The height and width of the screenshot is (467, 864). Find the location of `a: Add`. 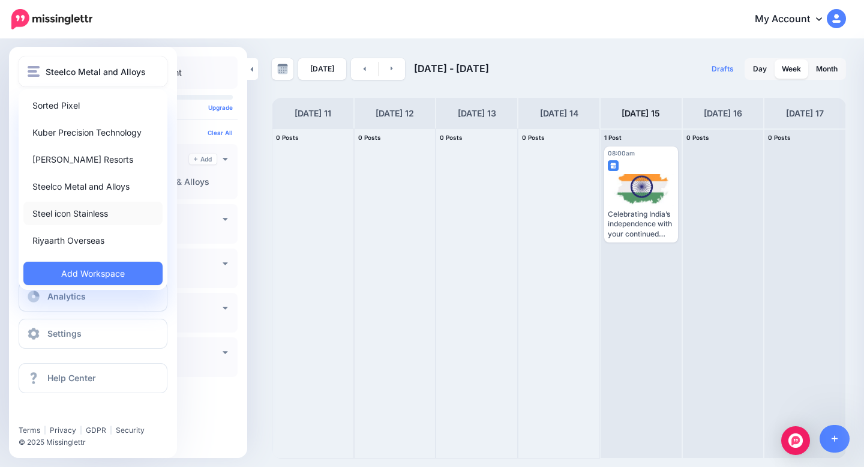

a: Add is located at coordinates (203, 159).